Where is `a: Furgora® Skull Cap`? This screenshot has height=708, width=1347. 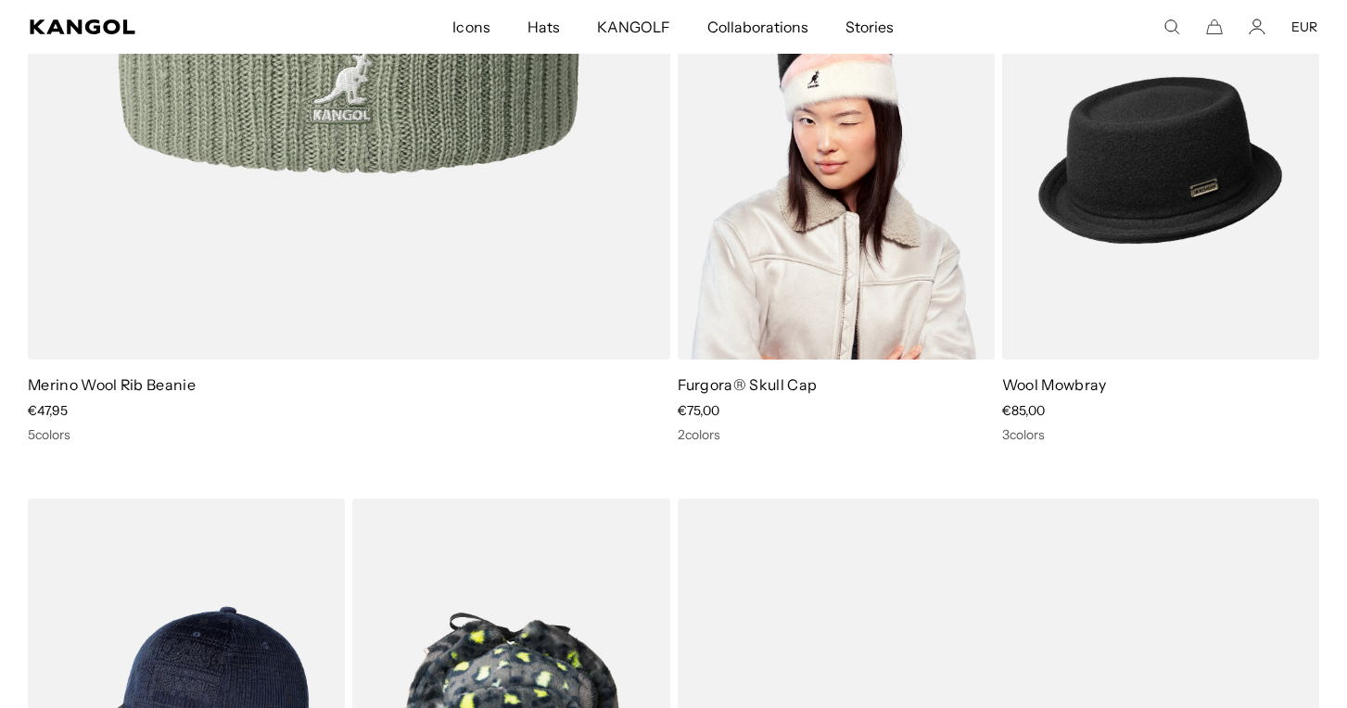
a: Furgora® Skull Cap is located at coordinates (747, 385).